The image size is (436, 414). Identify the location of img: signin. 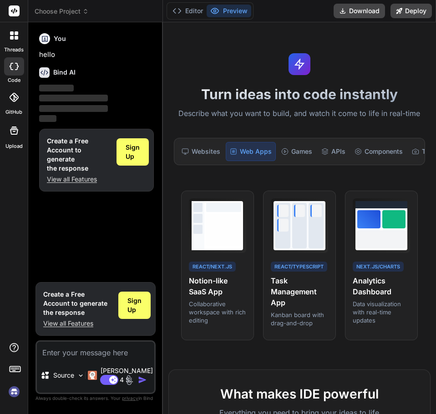
(14, 392).